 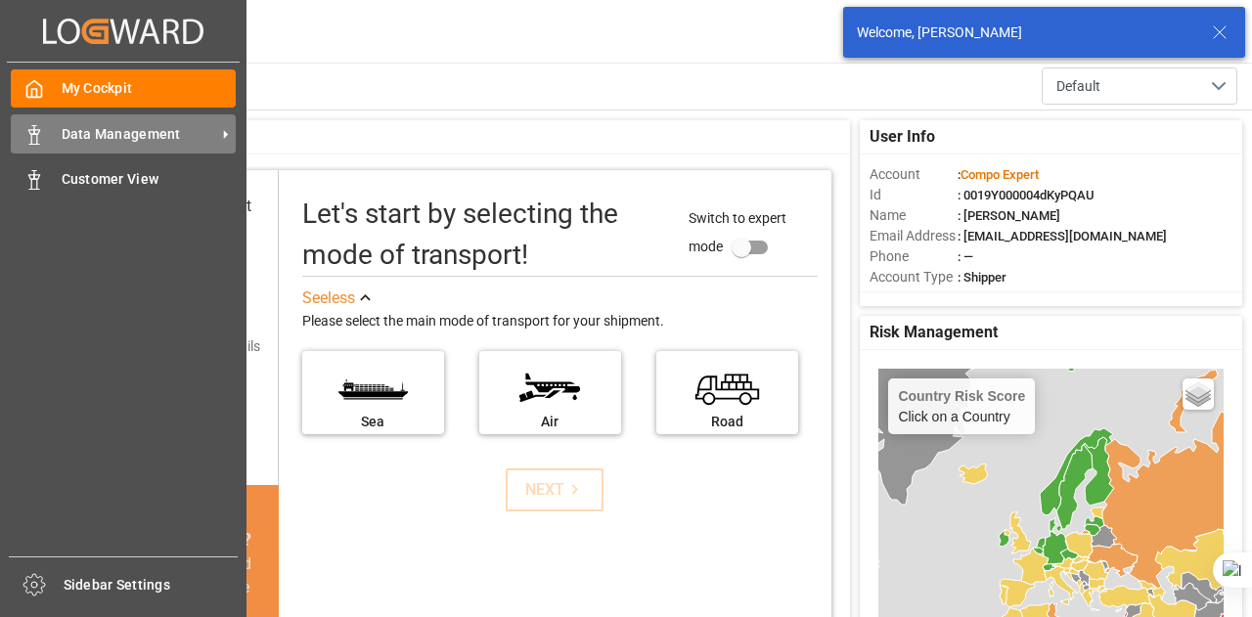 What do you see at coordinates (962, 396) in the screenshot?
I see `h4: Country Risk Score` at bounding box center [962, 396].